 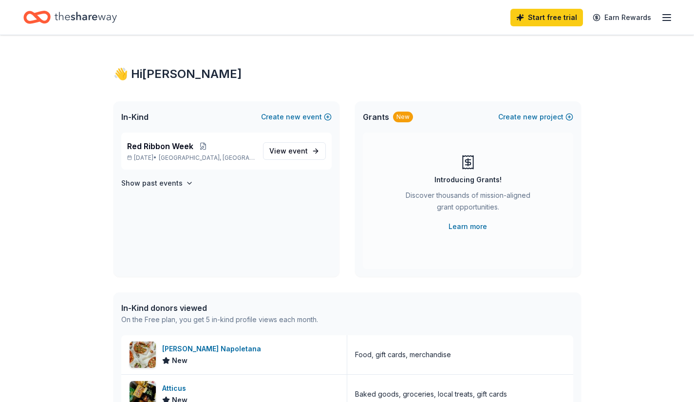 What do you see at coordinates (298, 151) in the screenshot?
I see `span: event` at bounding box center [298, 151].